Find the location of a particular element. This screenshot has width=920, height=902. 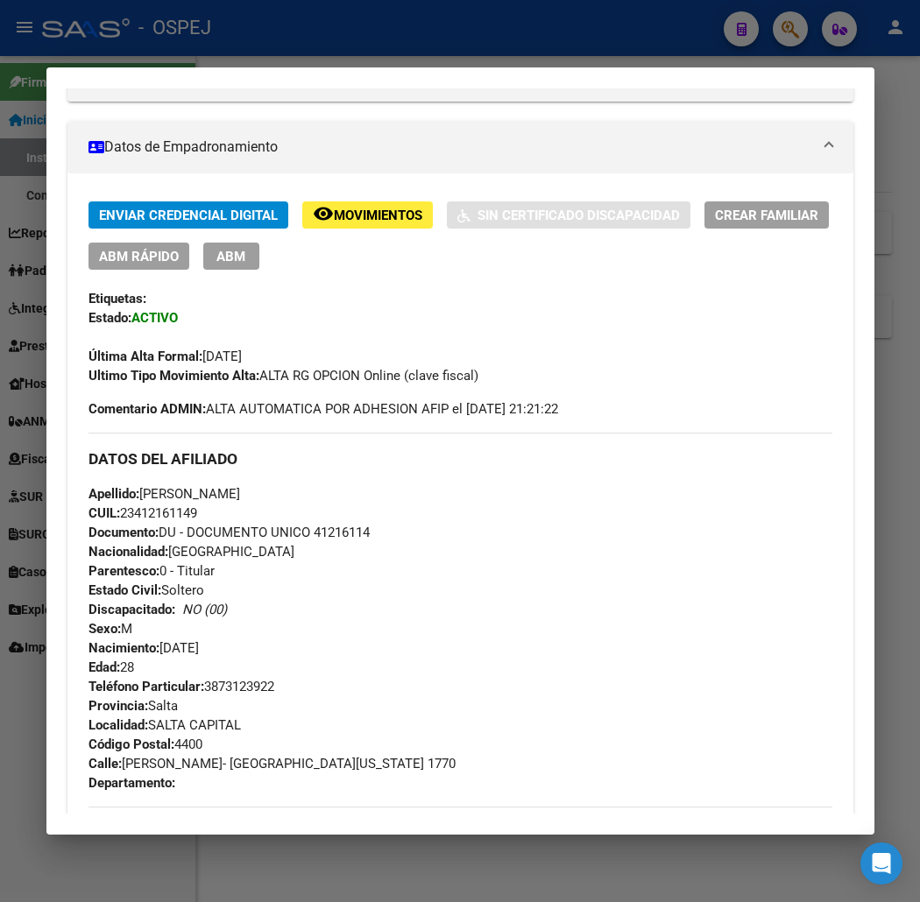

strong: Discapacitado: is located at coordinates (131, 610).